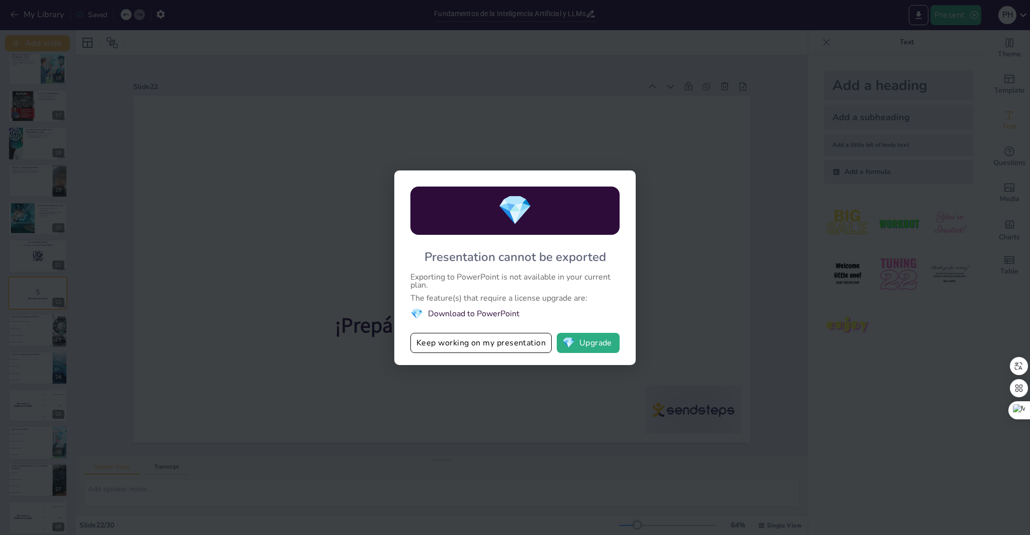 This screenshot has width=1030, height=535. What do you see at coordinates (515, 314) in the screenshot?
I see `li: Download to PowerPoint` at bounding box center [515, 314].